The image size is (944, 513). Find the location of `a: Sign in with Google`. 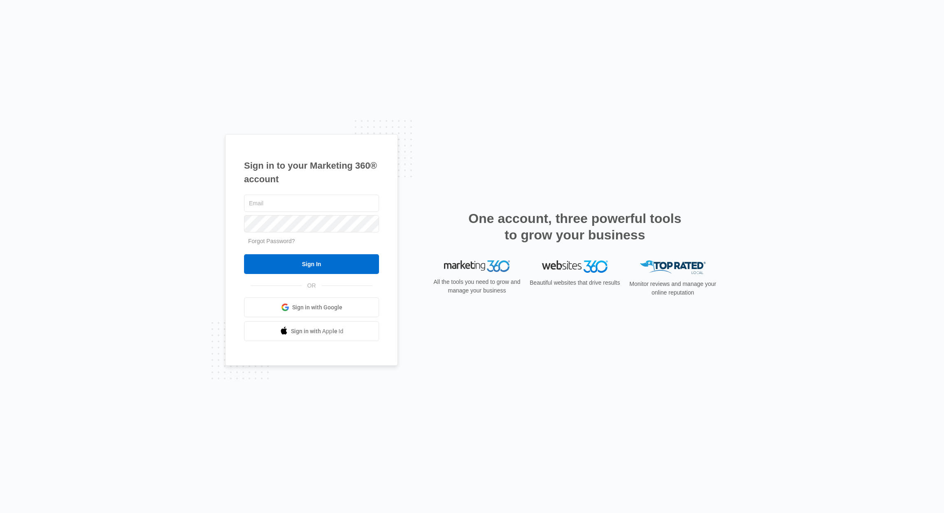

a: Sign in with Google is located at coordinates (311, 307).